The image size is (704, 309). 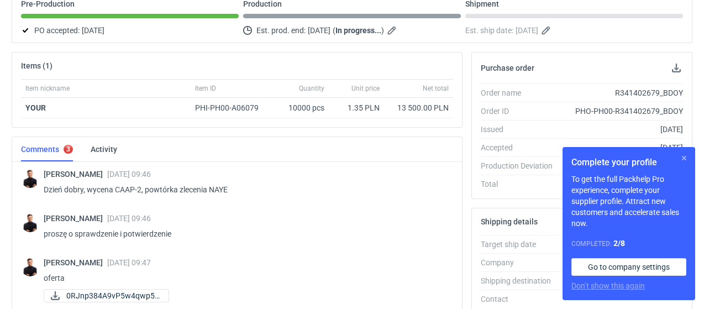 What do you see at coordinates (509, 222) in the screenshot?
I see `h2: Shipping details` at bounding box center [509, 222].